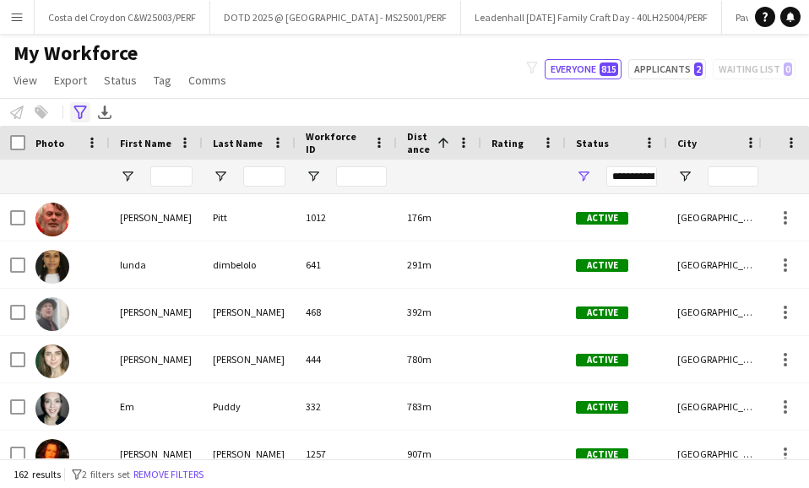  What do you see at coordinates (80, 112) in the screenshot?
I see `app-action-btn: Advanced filters` at bounding box center [80, 112].